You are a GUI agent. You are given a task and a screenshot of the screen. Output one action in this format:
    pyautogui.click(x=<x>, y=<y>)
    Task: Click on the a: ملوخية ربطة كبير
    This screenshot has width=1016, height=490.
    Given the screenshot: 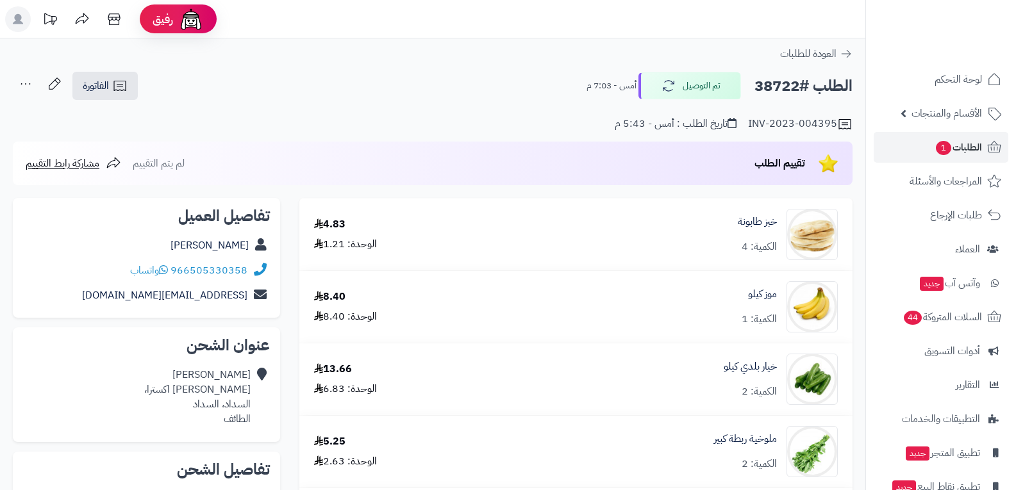 What is the action you would take?
    pyautogui.click(x=746, y=439)
    